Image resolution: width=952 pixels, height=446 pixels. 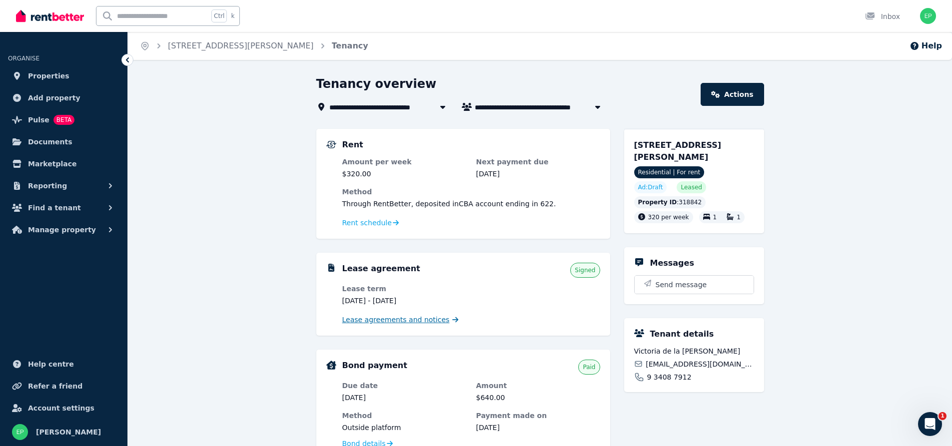 I want to click on img: Bond Details, so click(x=331, y=365).